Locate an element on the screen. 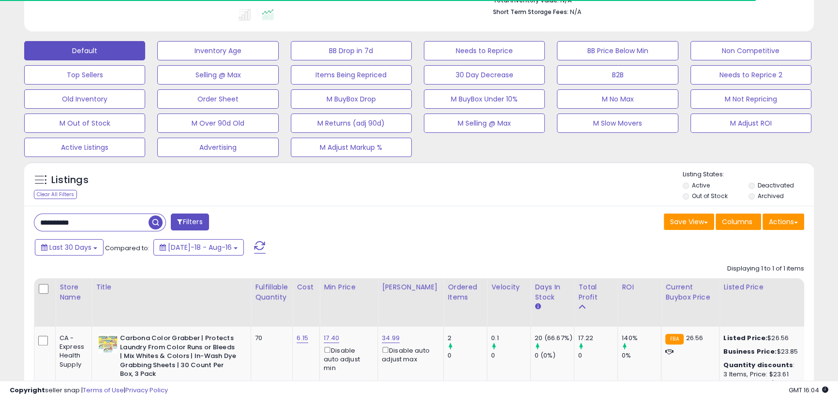 The height and width of the screenshot is (400, 838). div: CA - Express Health Supply is located at coordinates (72, 352).